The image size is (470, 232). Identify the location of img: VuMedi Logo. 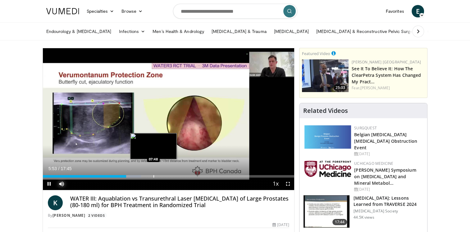
(63, 11).